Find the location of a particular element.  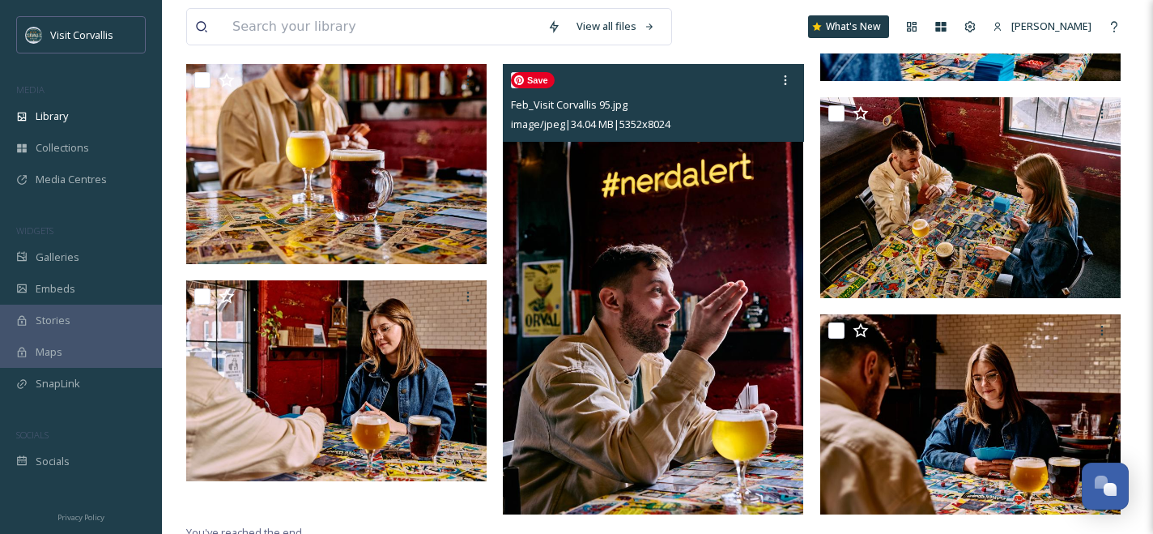

span: Socials is located at coordinates (53, 461).